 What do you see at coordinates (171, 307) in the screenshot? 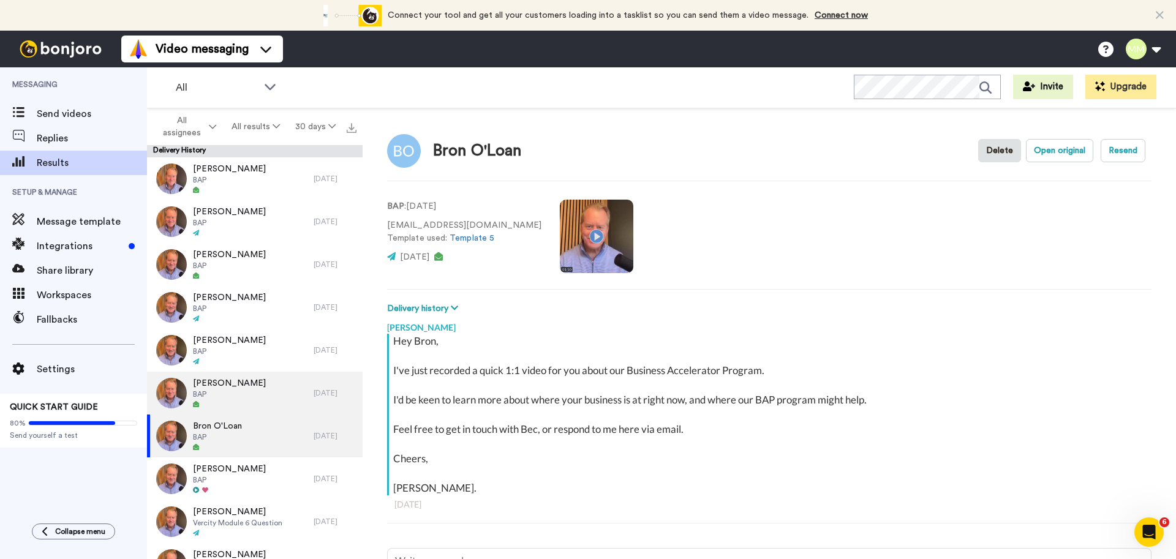
I see `img: 436ce7f5-54fd-459a-9809-878da3eca7d8-thumb.jpg` at bounding box center [171, 307].